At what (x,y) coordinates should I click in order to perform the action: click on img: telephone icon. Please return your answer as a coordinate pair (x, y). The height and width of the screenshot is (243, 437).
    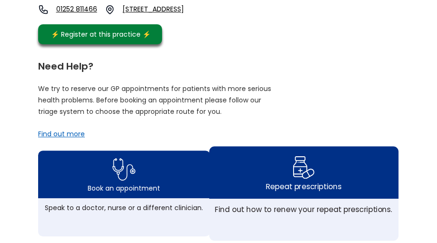
    Looking at the image, I should click on (43, 10).